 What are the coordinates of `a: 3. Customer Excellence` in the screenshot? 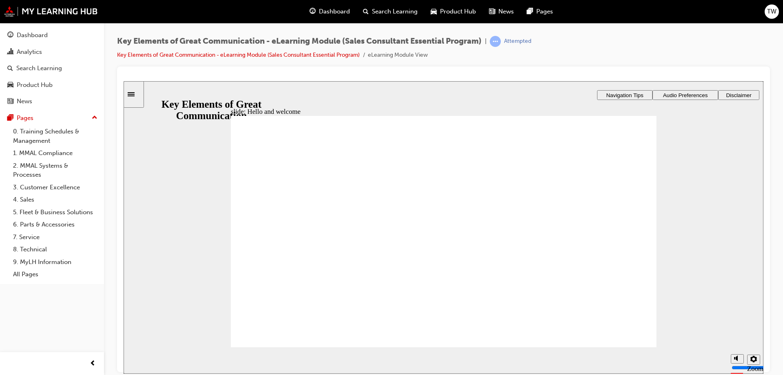 It's located at (55, 187).